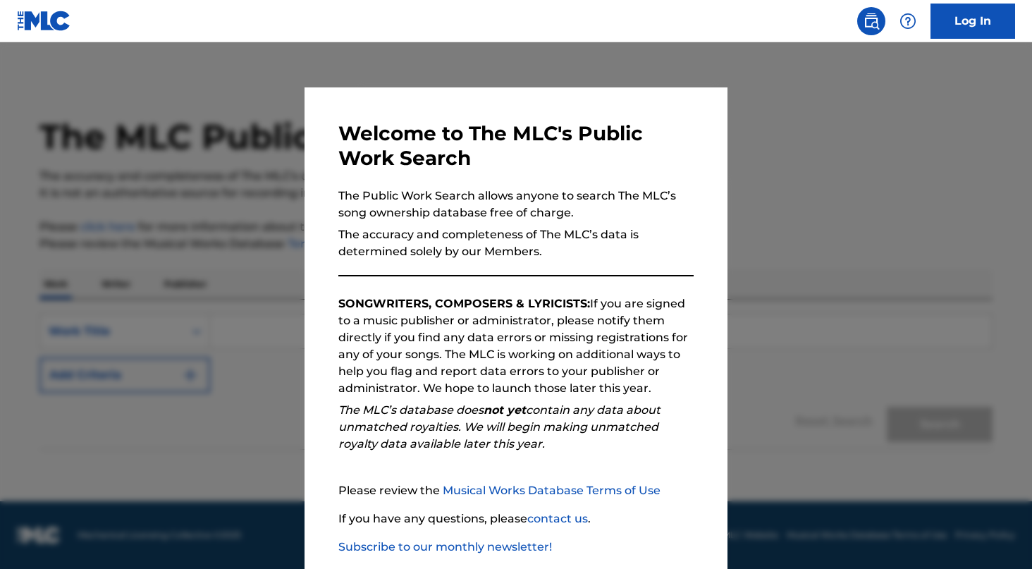 This screenshot has height=569, width=1032. I want to click on a: Musical Works Database Terms of Use, so click(551, 490).